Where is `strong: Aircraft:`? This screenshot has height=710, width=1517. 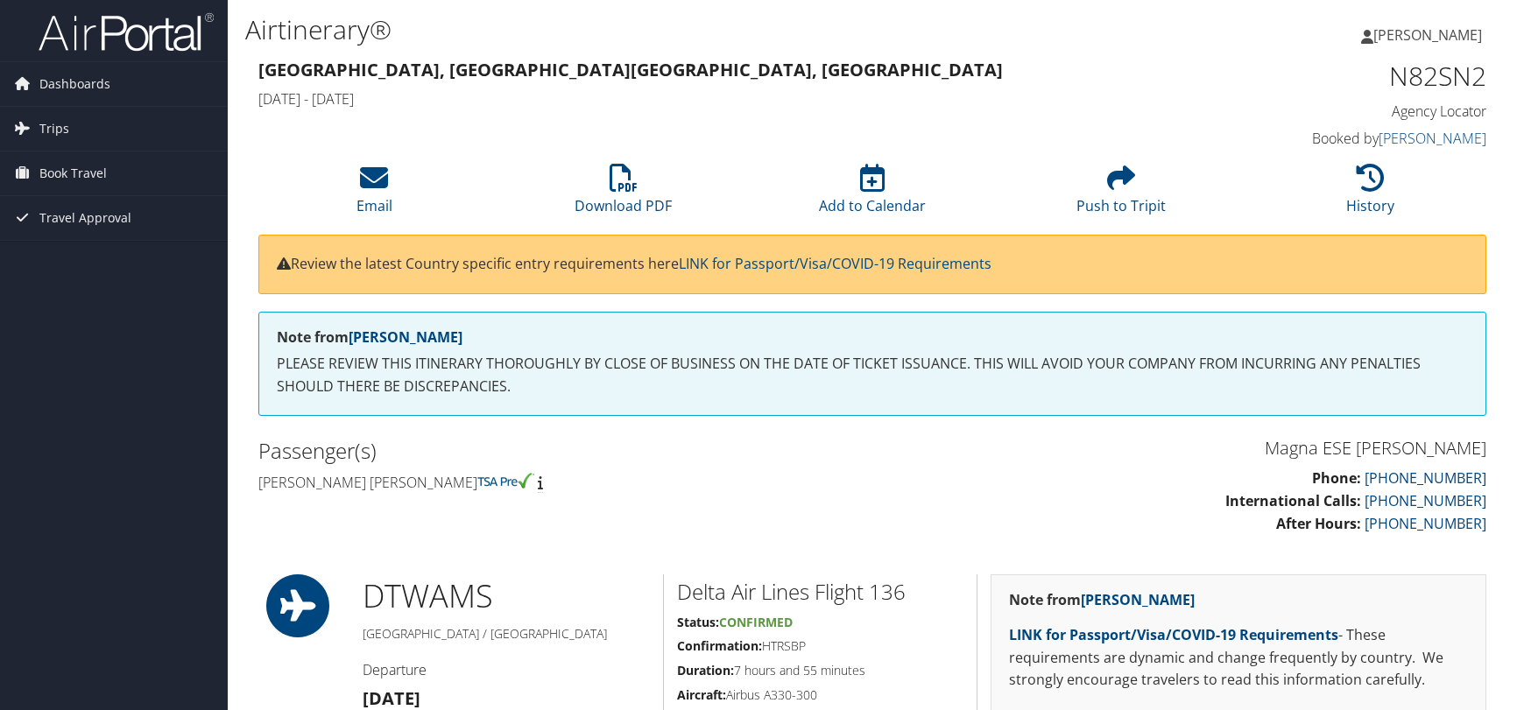
strong: Aircraft: is located at coordinates (702, 695).